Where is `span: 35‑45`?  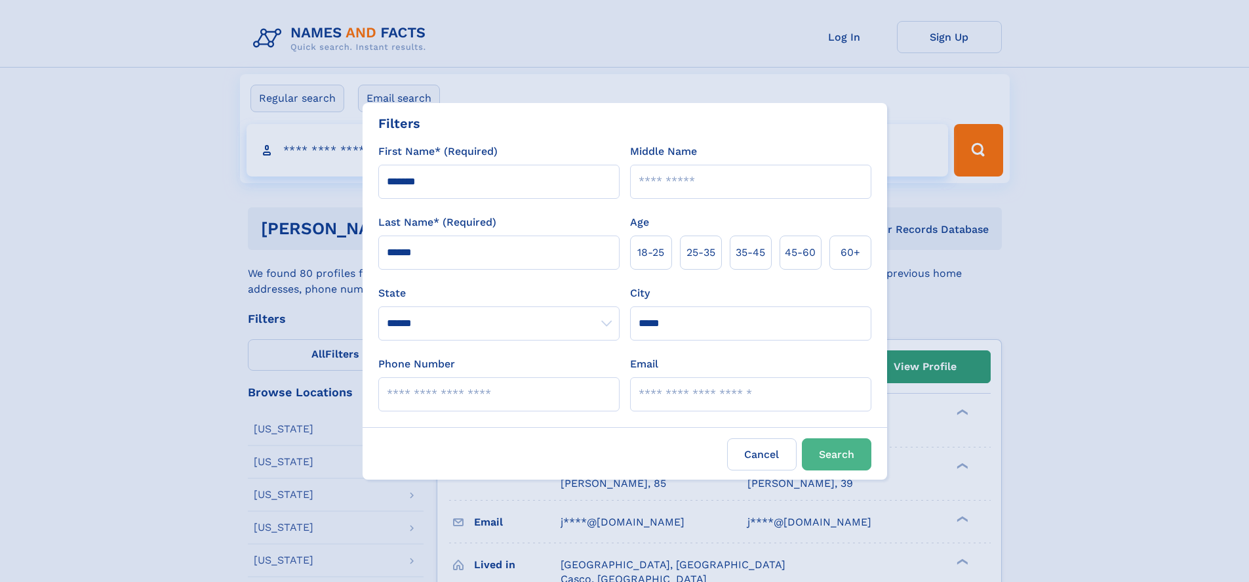
span: 35‑45 is located at coordinates (750, 253).